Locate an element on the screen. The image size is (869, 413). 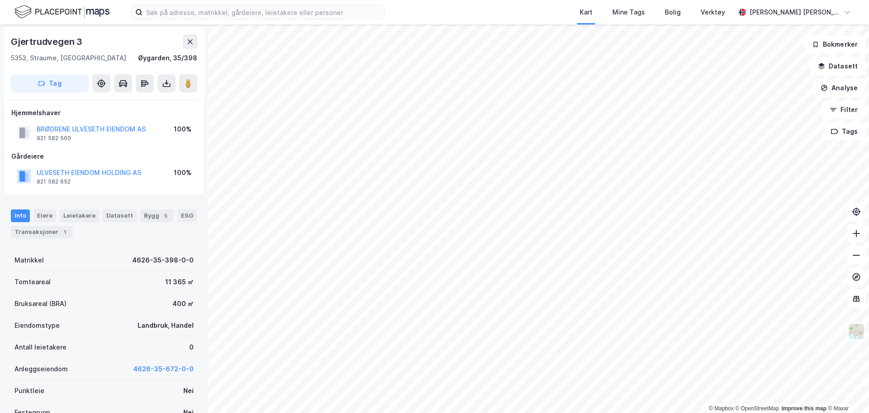
button: Bokmerker is located at coordinates (835, 44).